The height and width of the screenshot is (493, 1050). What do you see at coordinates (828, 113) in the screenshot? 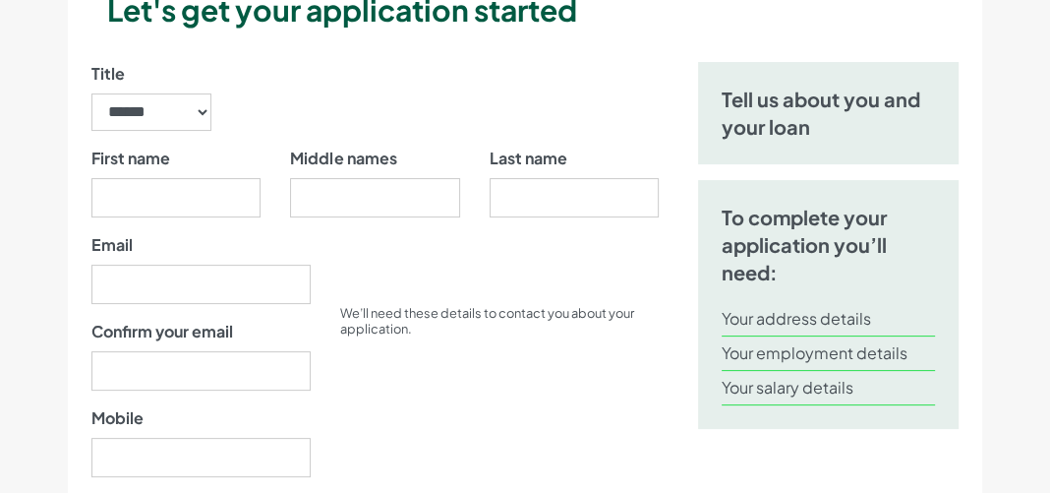
I see `h5: Tell us about you and your loan` at bounding box center [828, 113].